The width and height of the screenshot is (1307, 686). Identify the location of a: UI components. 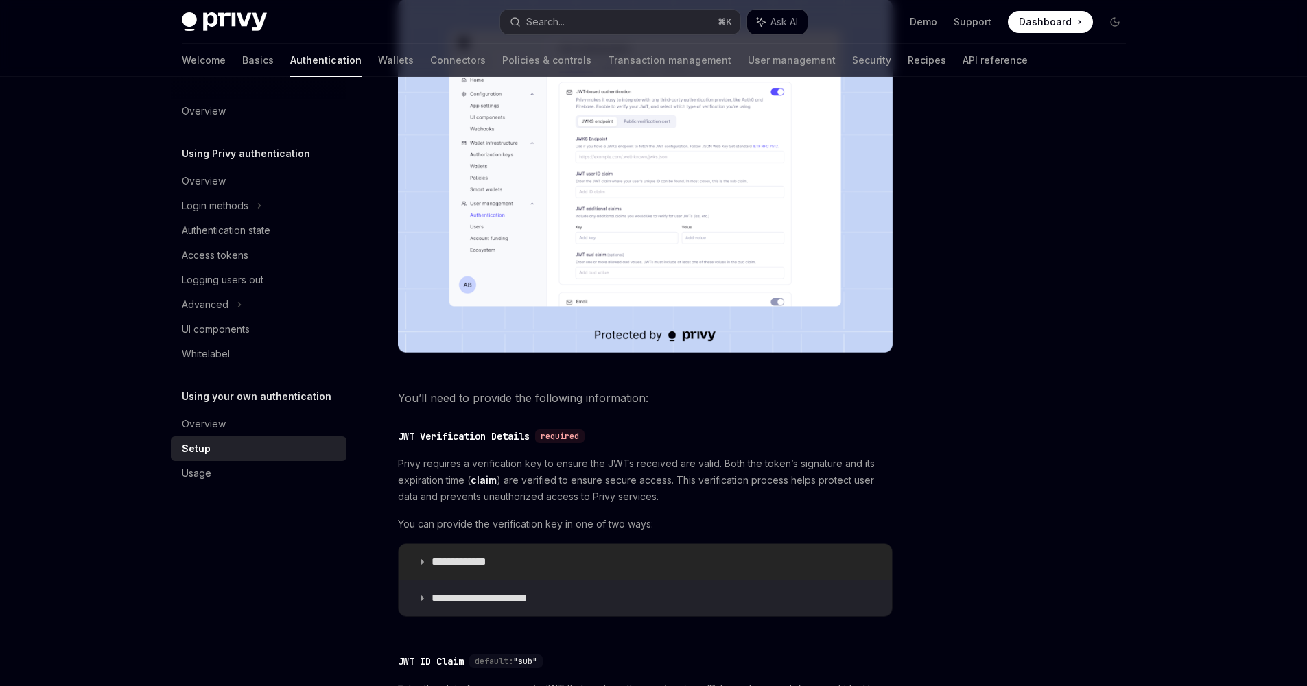
(259, 329).